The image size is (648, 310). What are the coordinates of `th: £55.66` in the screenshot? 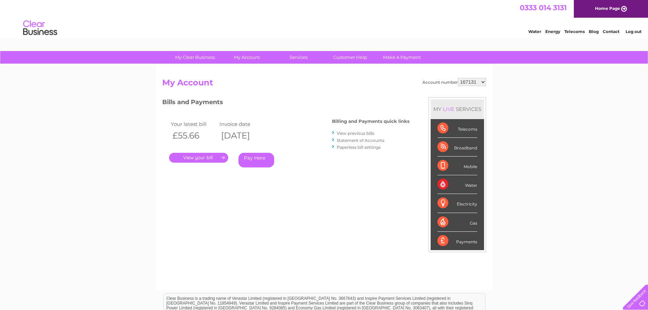 It's located at (194, 135).